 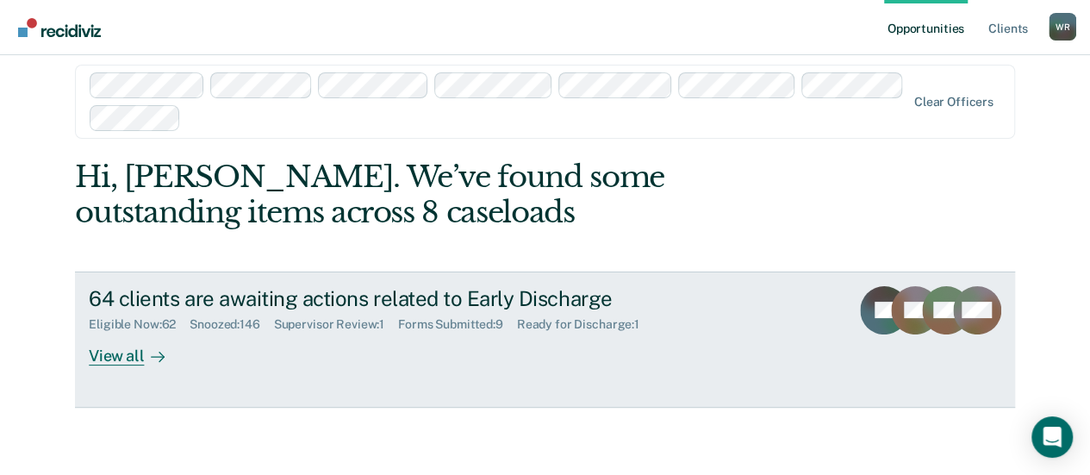 I want to click on div: W R, so click(x=1063, y=27).